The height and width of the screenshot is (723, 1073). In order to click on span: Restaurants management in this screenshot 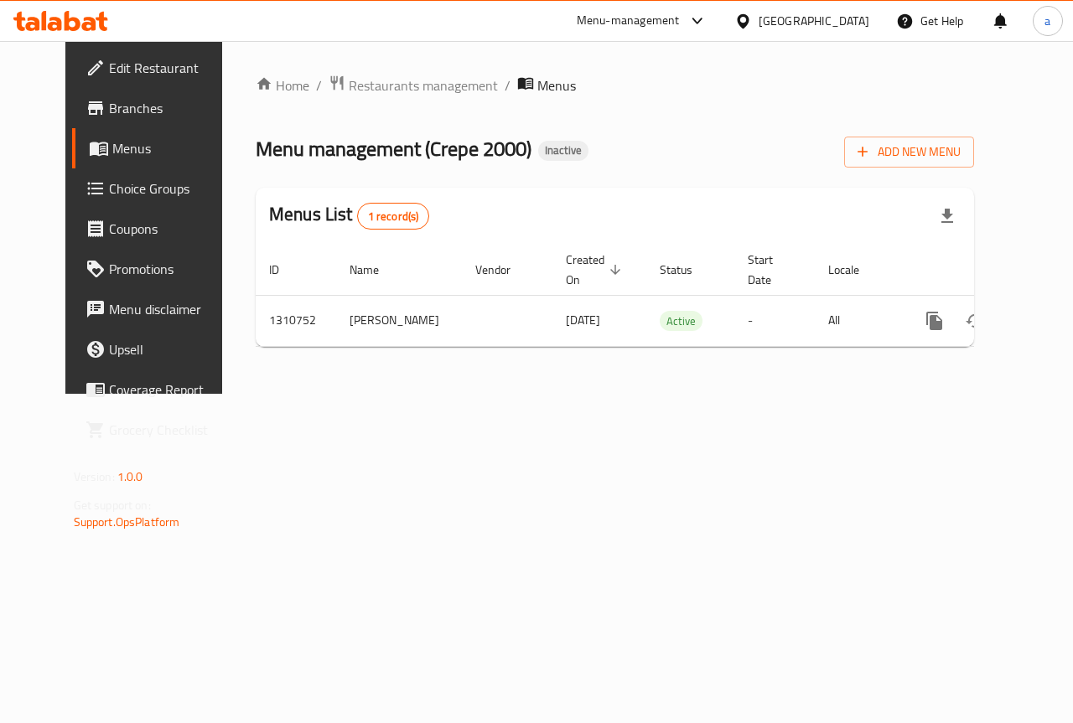, I will do `click(423, 86)`.